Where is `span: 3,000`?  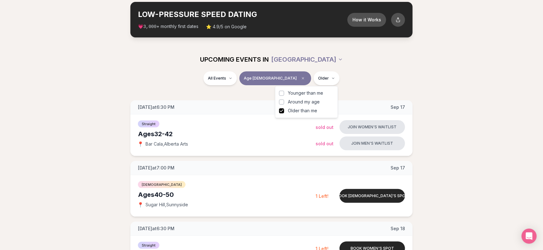
span: 3,000 is located at coordinates (150, 27).